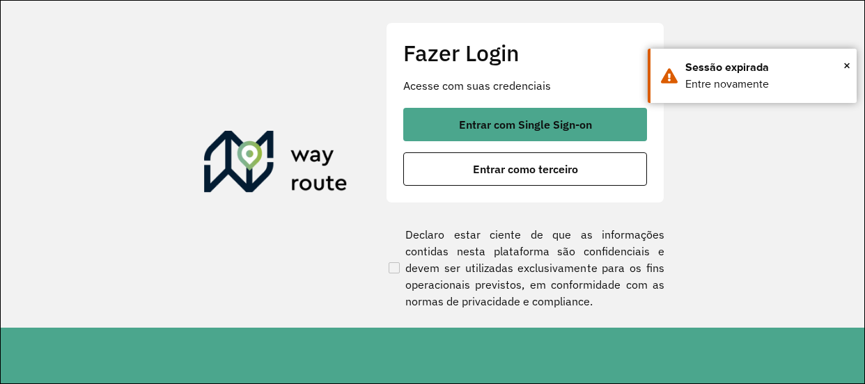 The height and width of the screenshot is (384, 865). Describe the element at coordinates (276, 164) in the screenshot. I see `img: Roteirizador AmbevTech` at that location.